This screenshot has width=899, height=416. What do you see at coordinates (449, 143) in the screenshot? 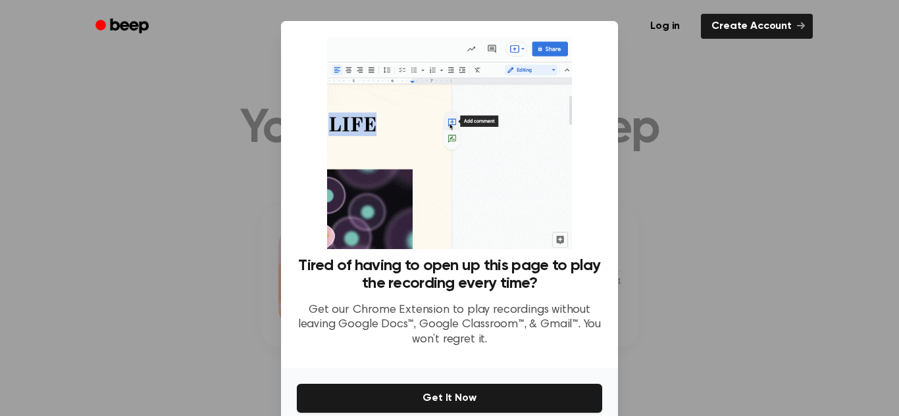
I see `img: Beep extension in action` at bounding box center [449, 143].